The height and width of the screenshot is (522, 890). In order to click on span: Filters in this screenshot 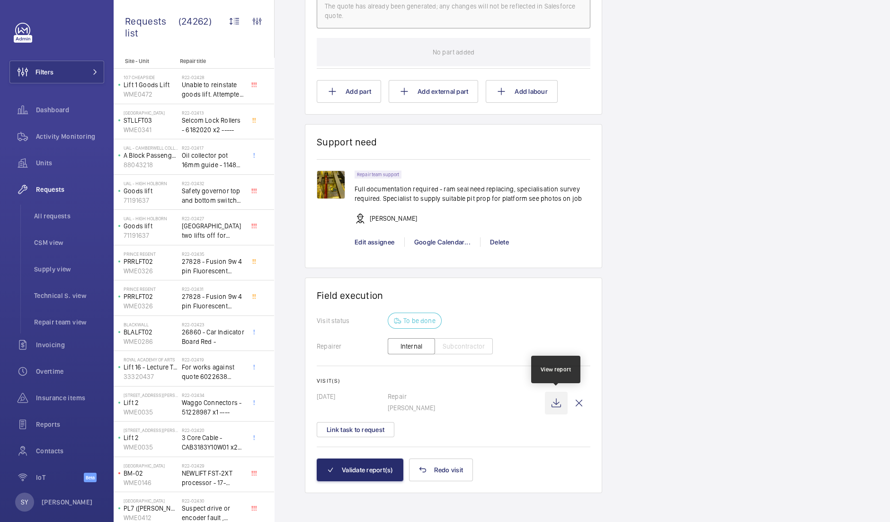, I will do `click(45, 72)`.